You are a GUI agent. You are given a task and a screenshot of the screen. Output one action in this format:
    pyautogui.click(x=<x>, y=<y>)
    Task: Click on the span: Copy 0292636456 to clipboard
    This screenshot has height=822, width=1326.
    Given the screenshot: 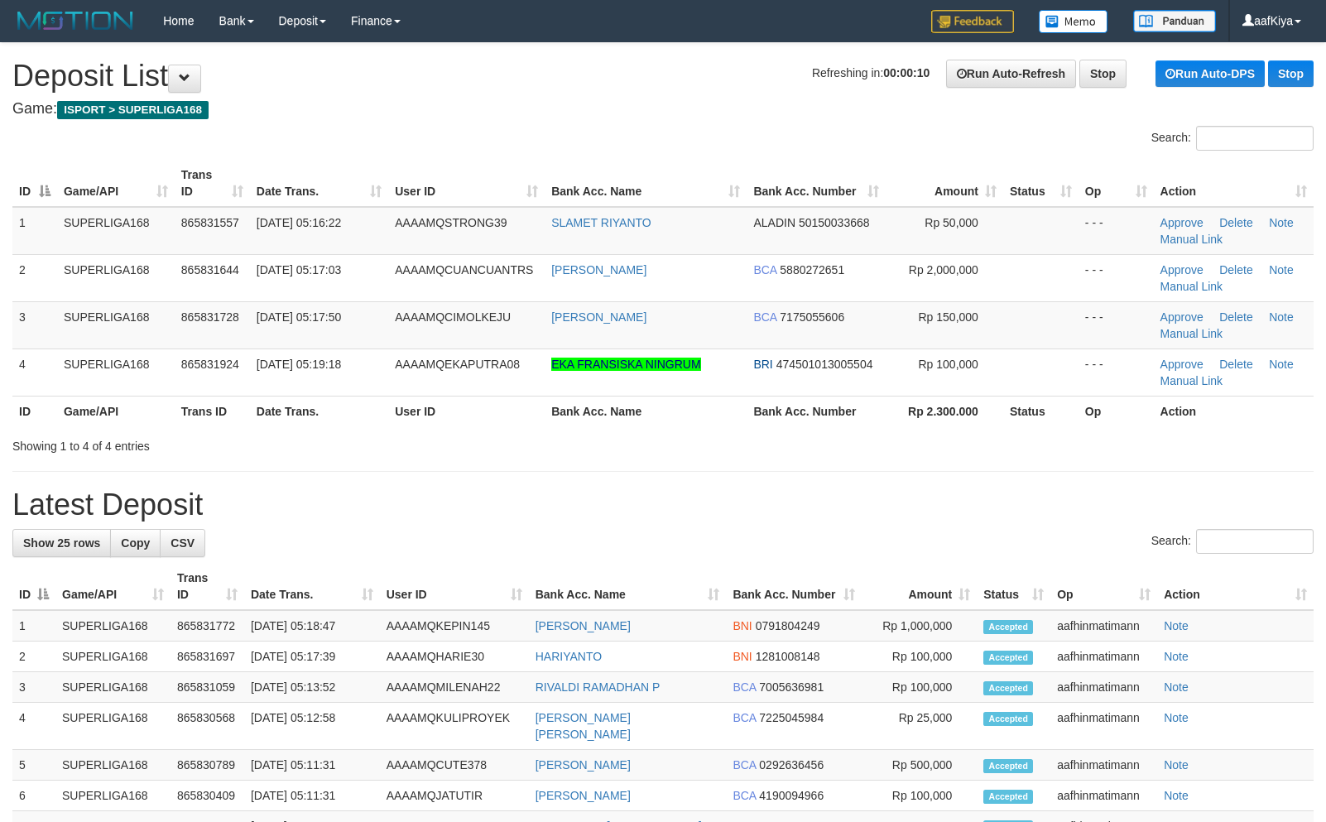 What is the action you would take?
    pyautogui.click(x=791, y=765)
    